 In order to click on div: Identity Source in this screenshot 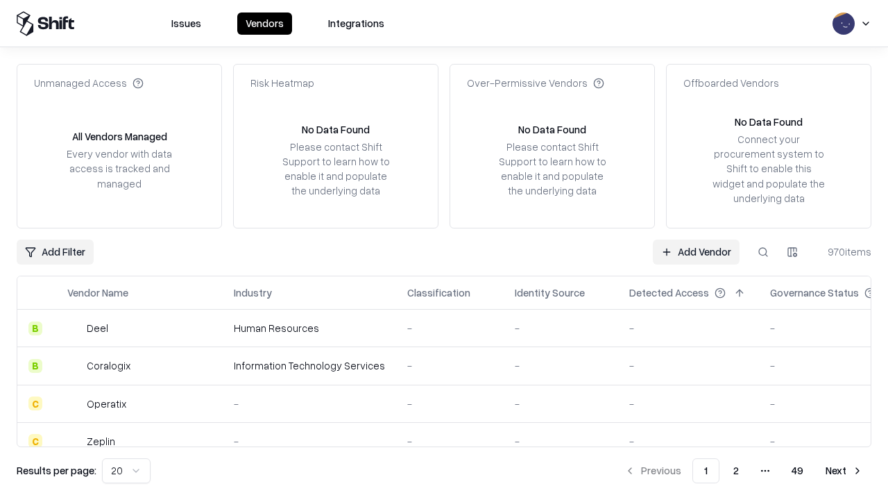, I will do `click(550, 292)`.